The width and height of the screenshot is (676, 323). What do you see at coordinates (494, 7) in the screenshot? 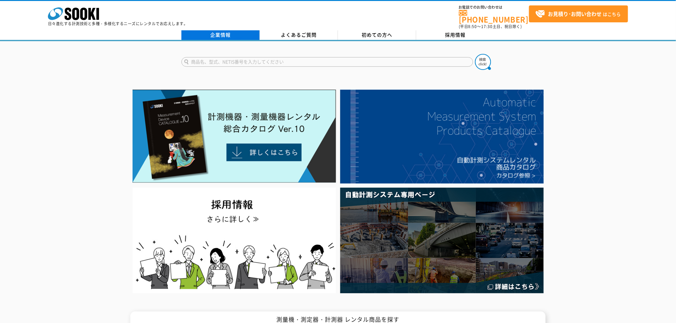
I see `span: お電話でのお問い合わせは` at bounding box center [494, 7].